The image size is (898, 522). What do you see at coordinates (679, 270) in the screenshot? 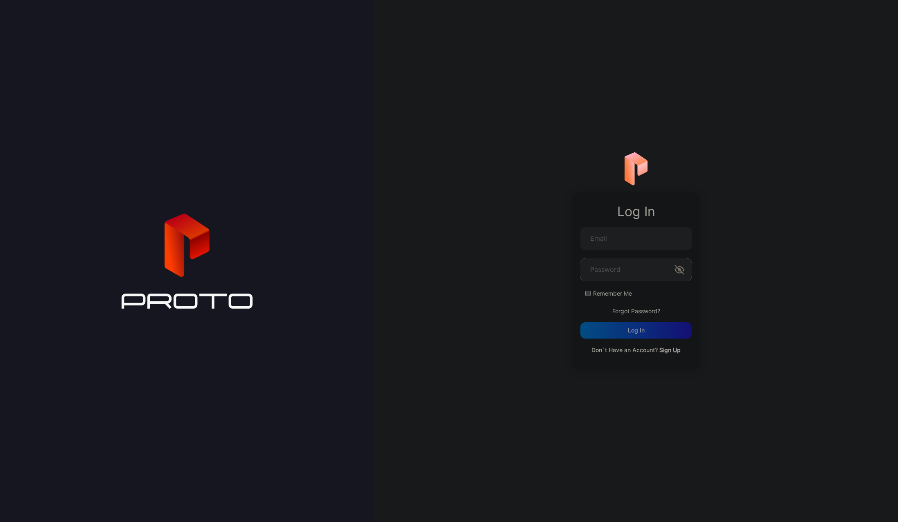
I see `button: Password` at bounding box center [679, 270].